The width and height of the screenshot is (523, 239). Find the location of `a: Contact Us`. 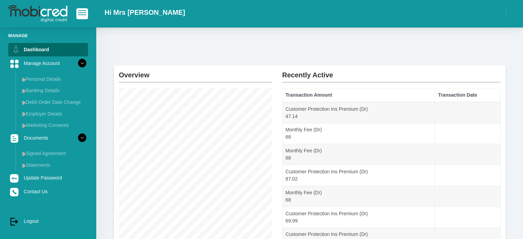

a: Contact Us is located at coordinates (48, 191).